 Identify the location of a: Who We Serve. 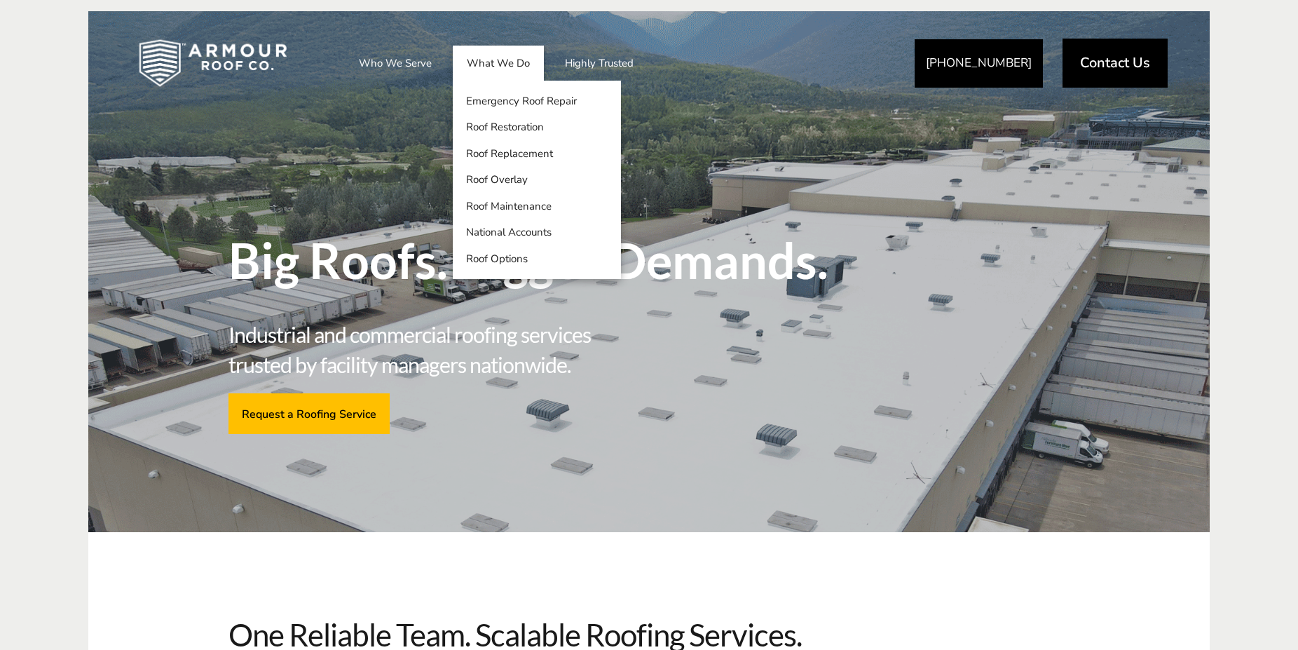
(395, 63).